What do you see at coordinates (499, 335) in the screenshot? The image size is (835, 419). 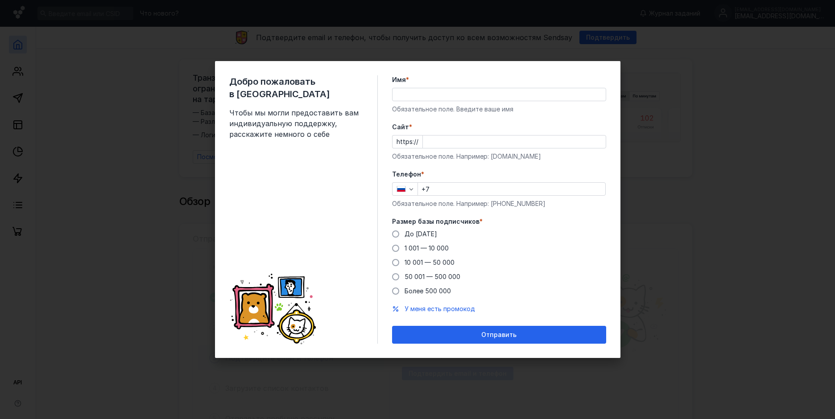 I see `button: Отправить` at bounding box center [499, 335].